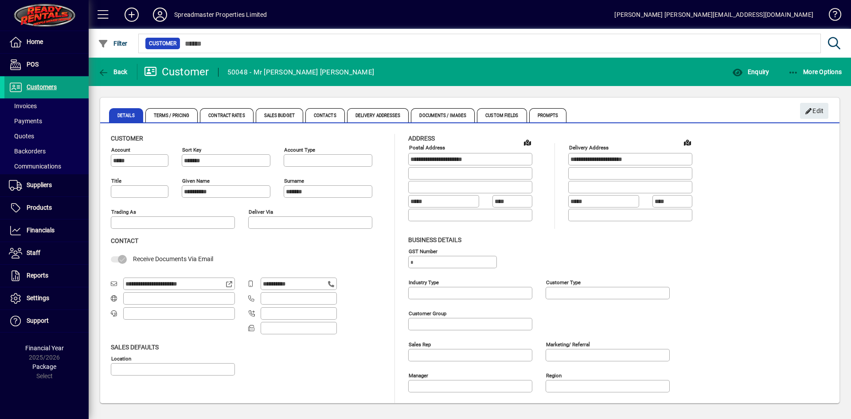 This screenshot has width=851, height=419. Describe the element at coordinates (47, 253) in the screenshot. I see `a: Staff` at that location.